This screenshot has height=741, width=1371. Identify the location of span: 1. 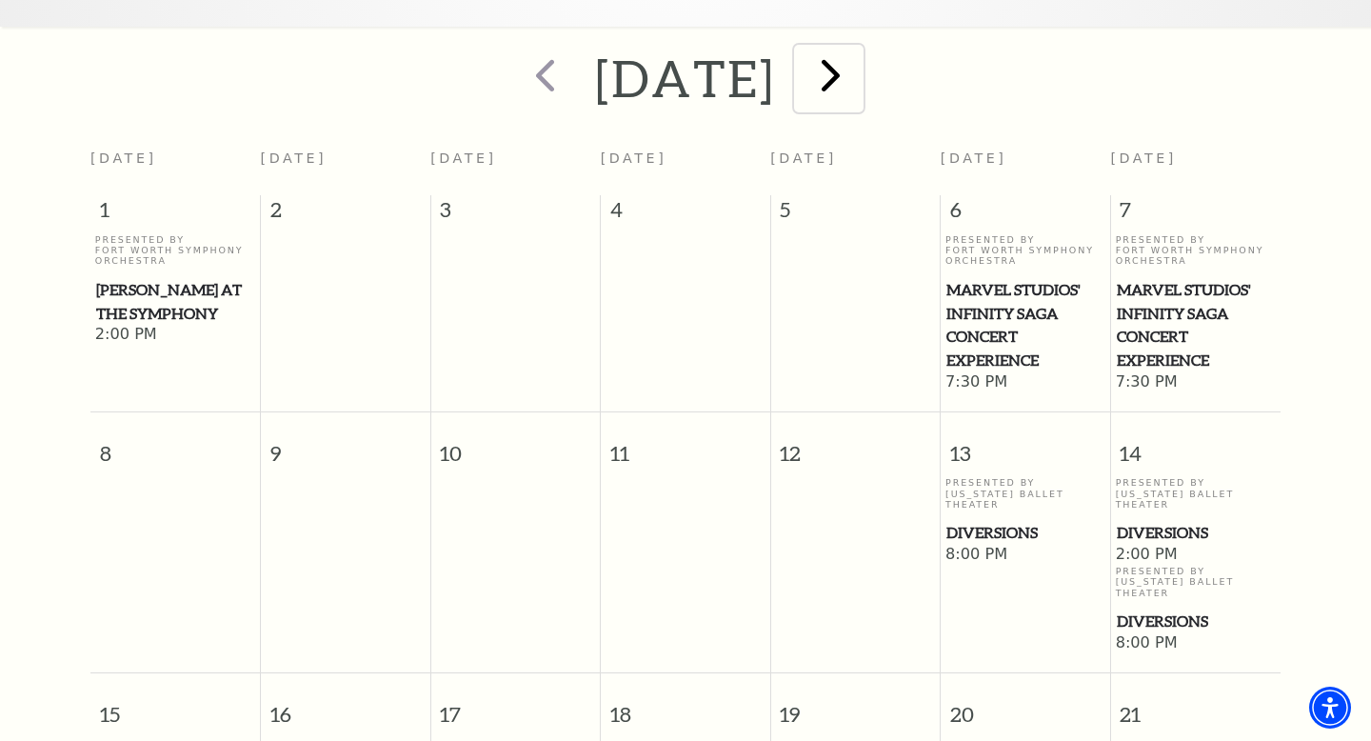
(175, 214).